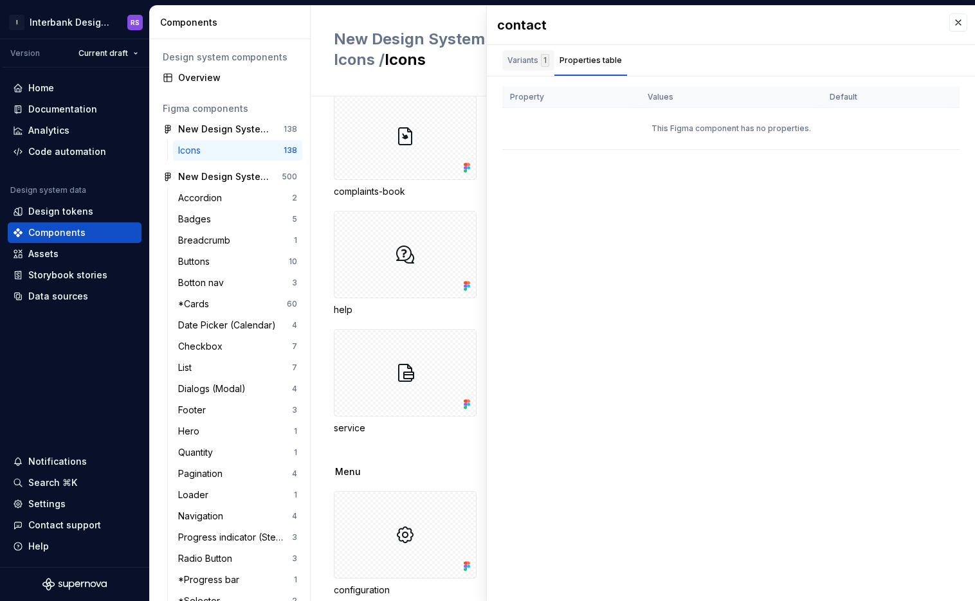 The image size is (975, 601). What do you see at coordinates (203, 517) in the screenshot?
I see `div: Navigation` at bounding box center [203, 517].